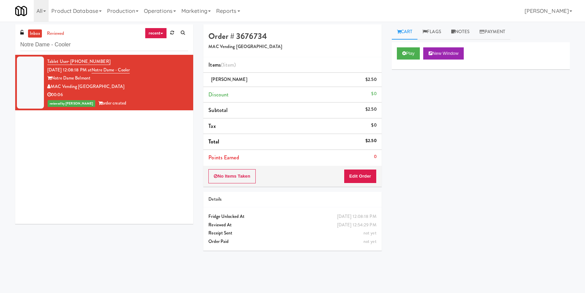  I want to click on h4: Order # 3676734, so click(292, 36).